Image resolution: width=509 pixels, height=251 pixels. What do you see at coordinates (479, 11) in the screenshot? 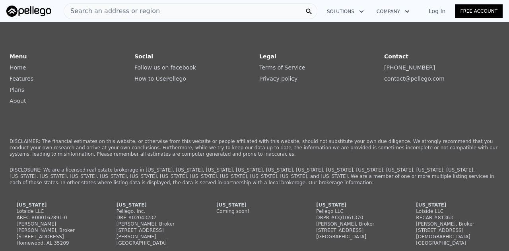
I see `a: Free Account` at bounding box center [479, 11].